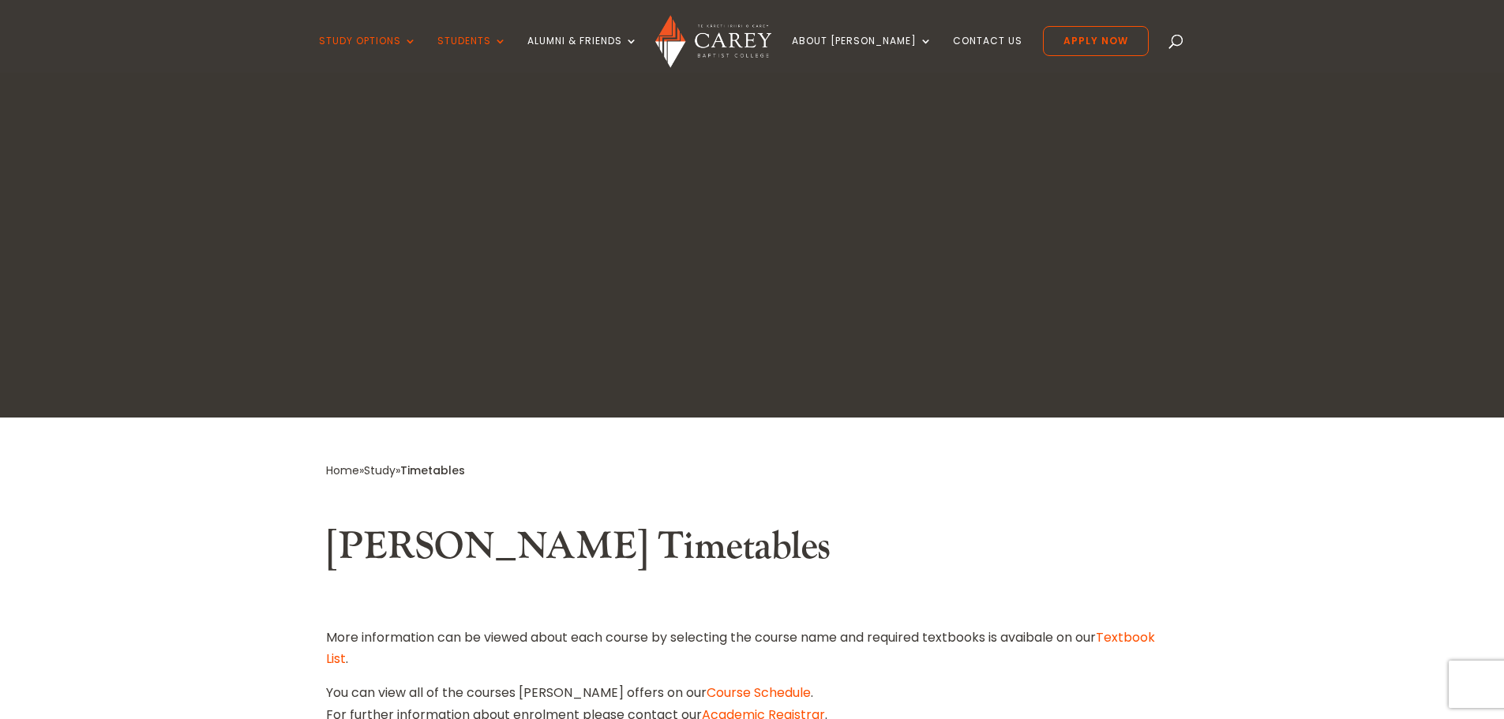 The image size is (1504, 719). What do you see at coordinates (1096, 41) in the screenshot?
I see `a: Apply Now` at bounding box center [1096, 41].